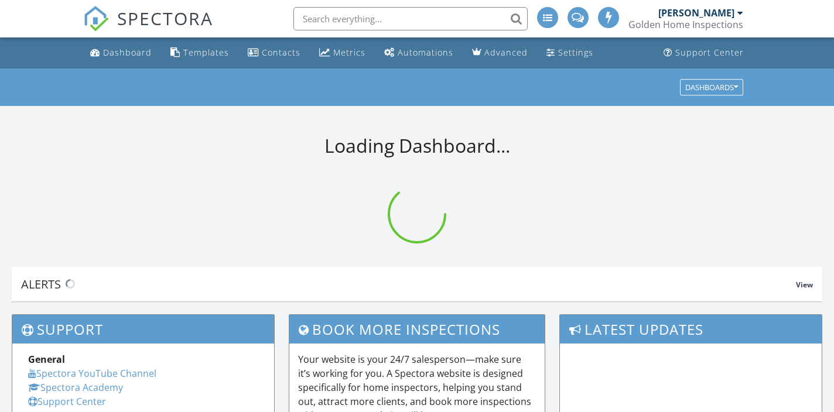 This screenshot has width=834, height=412. Describe the element at coordinates (121, 53) in the screenshot. I see `a: Dashboard` at that location.